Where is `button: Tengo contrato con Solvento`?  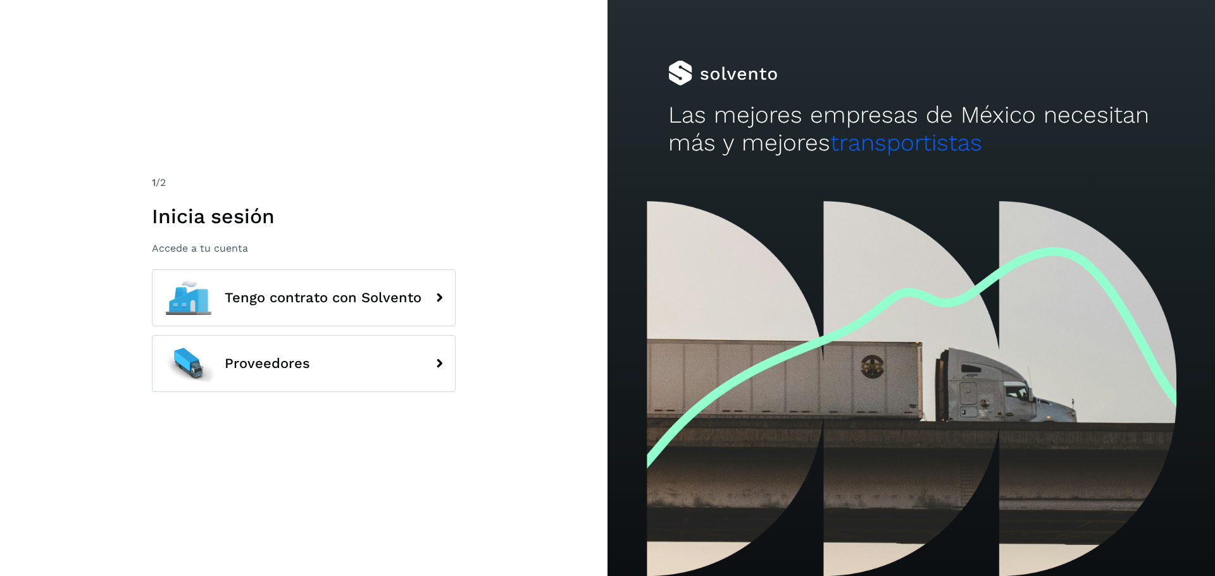 button: Tengo contrato con Solvento is located at coordinates (304, 298).